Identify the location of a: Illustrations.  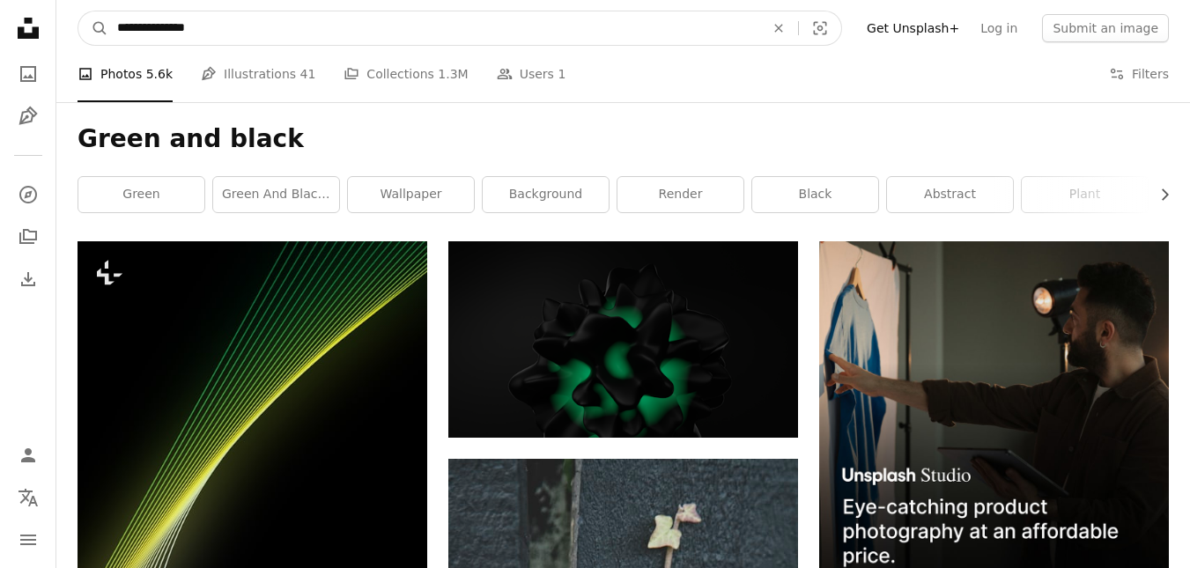
(28, 116).